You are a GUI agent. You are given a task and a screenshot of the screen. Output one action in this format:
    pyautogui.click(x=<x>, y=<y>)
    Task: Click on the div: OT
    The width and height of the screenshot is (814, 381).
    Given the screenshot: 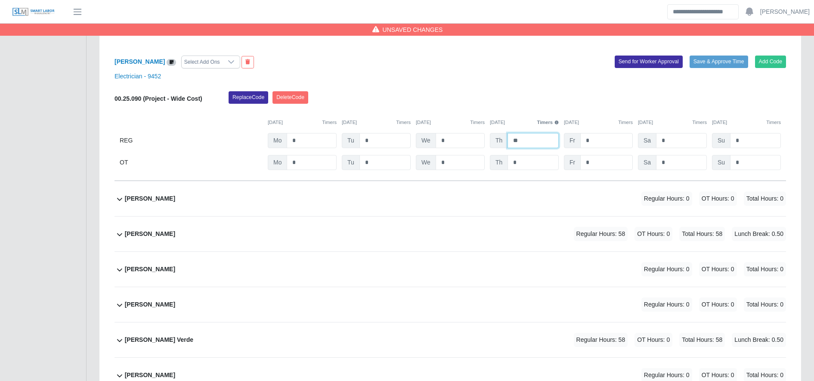 What is the action you would take?
    pyautogui.click(x=191, y=162)
    